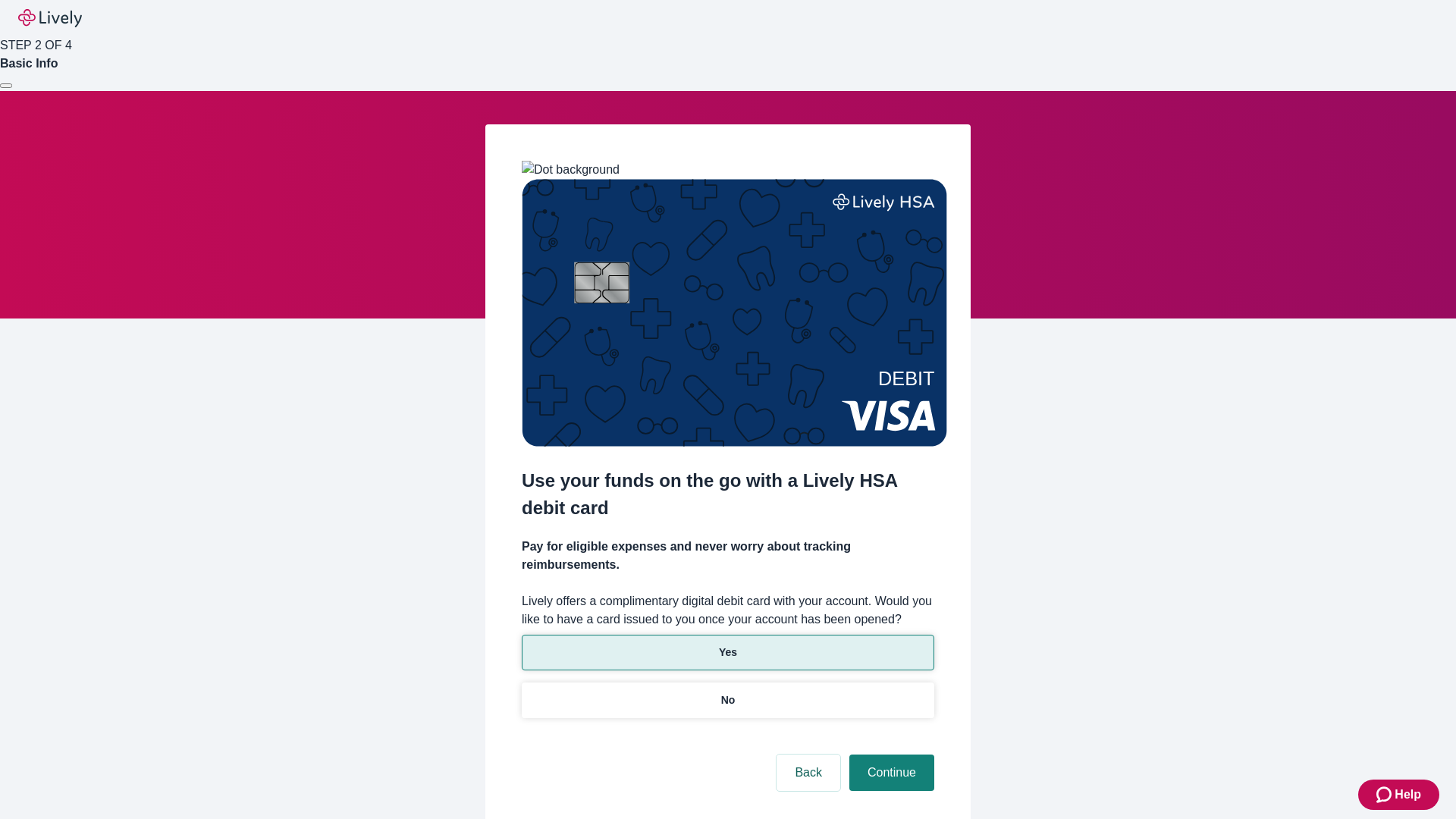  I want to click on button: No, so click(728, 700).